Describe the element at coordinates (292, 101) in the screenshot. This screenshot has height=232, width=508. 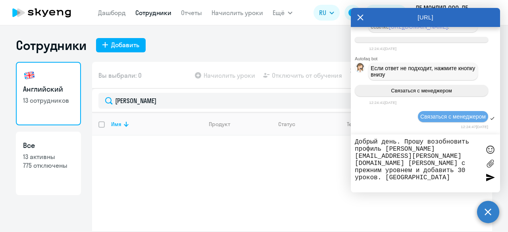
I see `input: Поиск по имени, email, продукту или статусу` at that location.